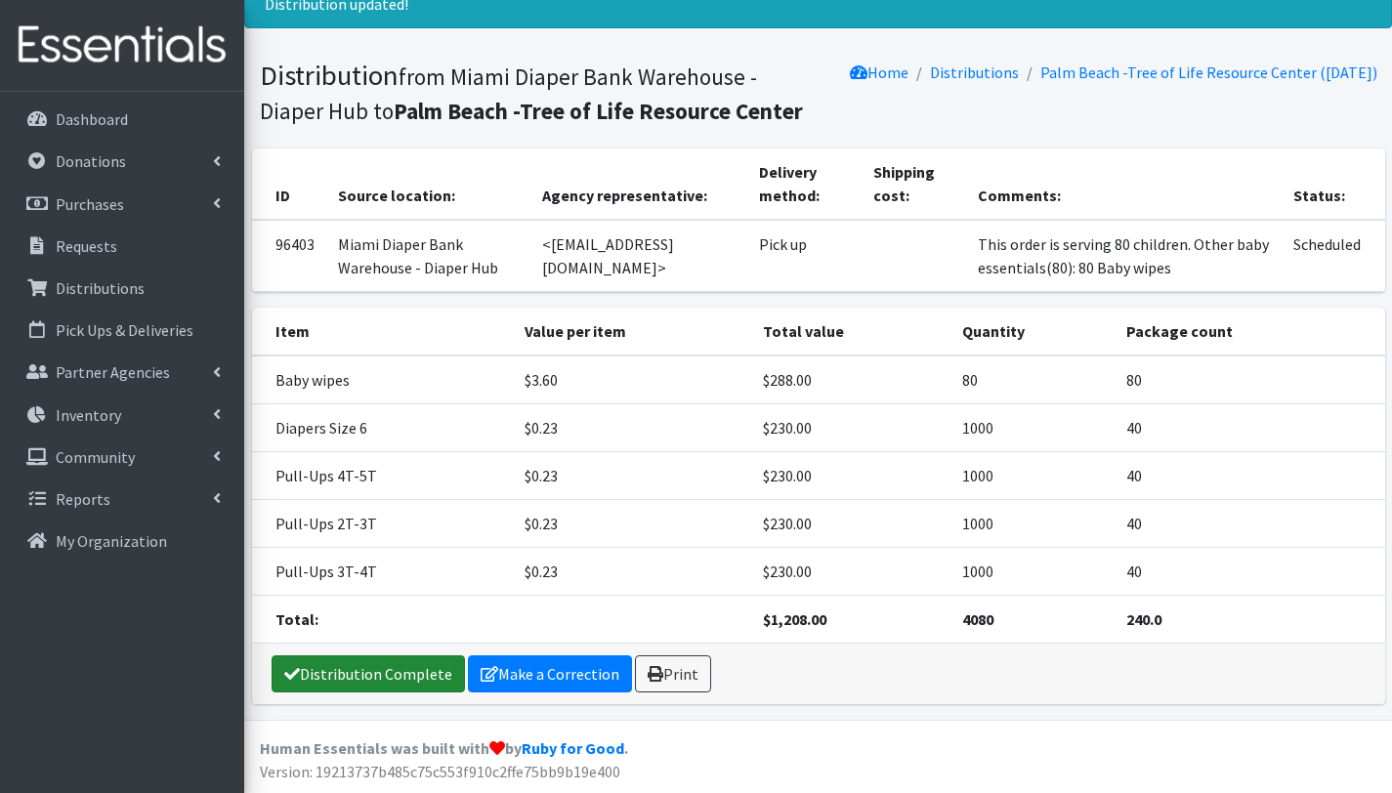 Image resolution: width=1392 pixels, height=793 pixels. I want to click on th: Item, so click(382, 331).